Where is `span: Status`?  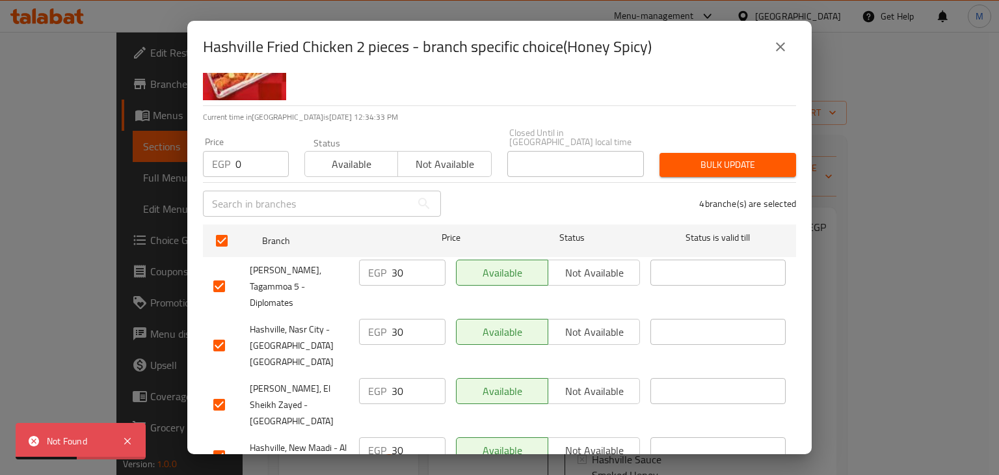
span: Status is located at coordinates (573, 237).